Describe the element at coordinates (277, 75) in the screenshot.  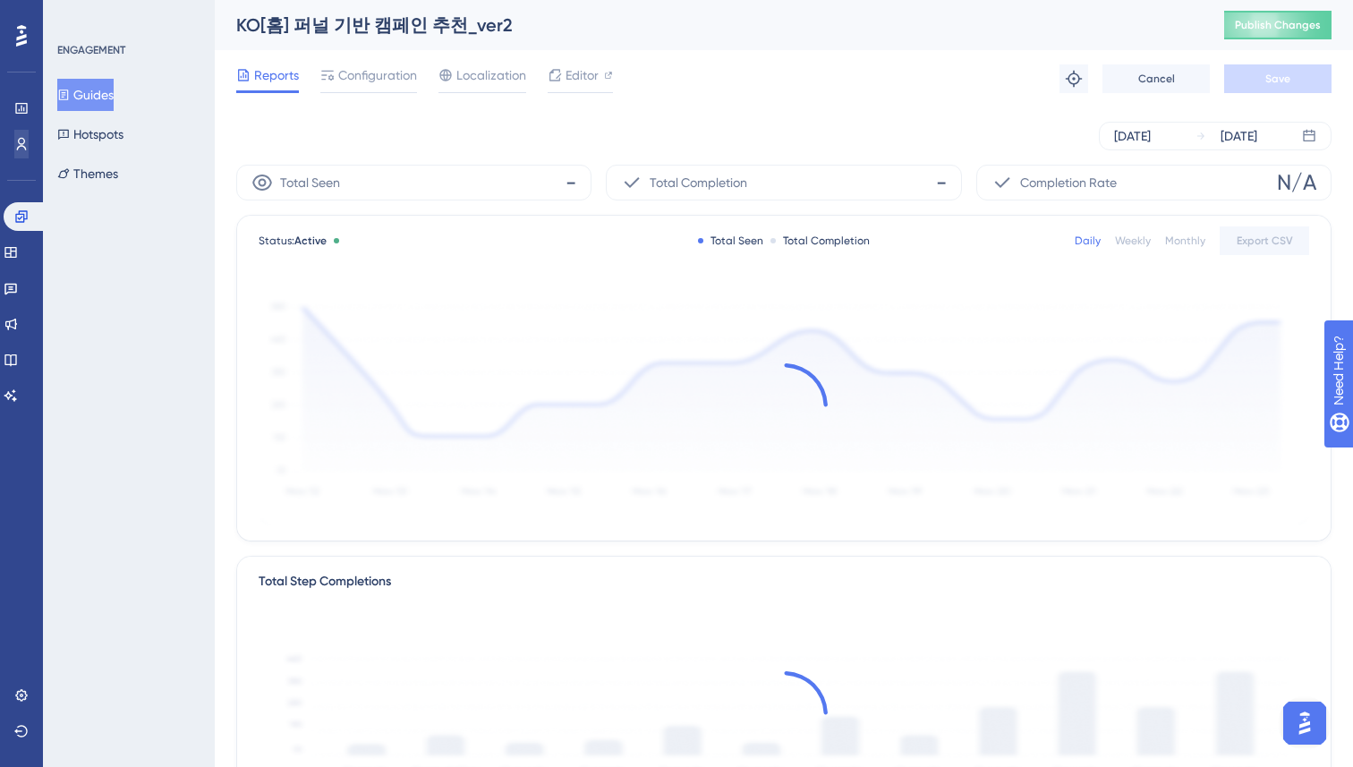
I see `span: Reports` at that location.